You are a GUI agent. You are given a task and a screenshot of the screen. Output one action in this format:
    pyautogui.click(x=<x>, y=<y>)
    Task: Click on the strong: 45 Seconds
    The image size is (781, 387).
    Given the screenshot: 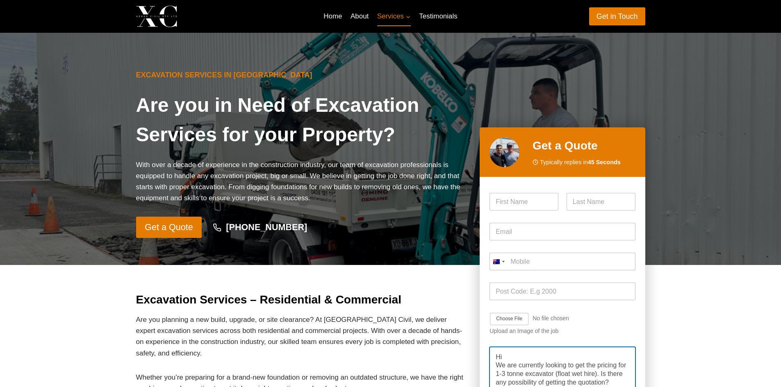 What is the action you would take?
    pyautogui.click(x=604, y=162)
    